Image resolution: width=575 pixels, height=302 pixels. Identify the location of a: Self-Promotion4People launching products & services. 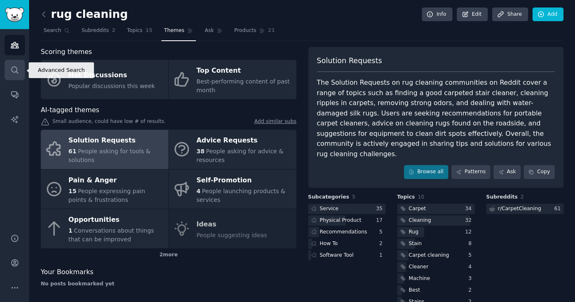
(232, 189).